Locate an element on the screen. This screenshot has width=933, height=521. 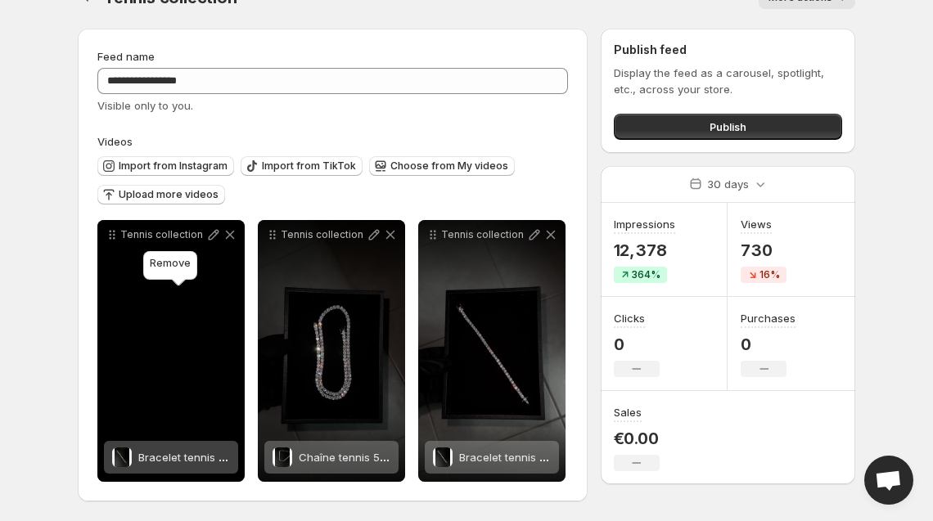
p: €0.00 is located at coordinates (637, 439).